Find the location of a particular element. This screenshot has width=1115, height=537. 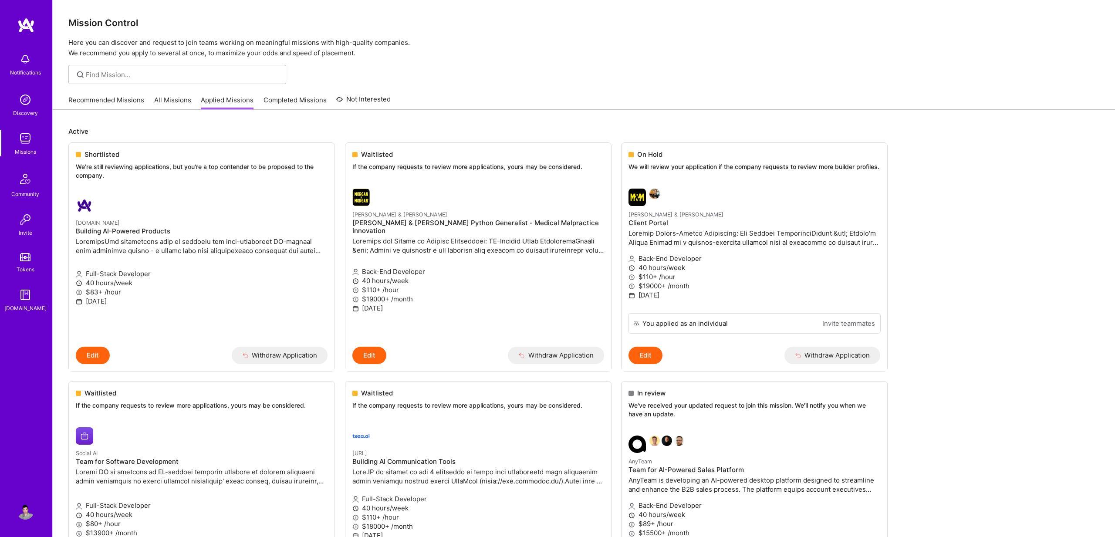

input: Find Mission... is located at coordinates (182, 74).